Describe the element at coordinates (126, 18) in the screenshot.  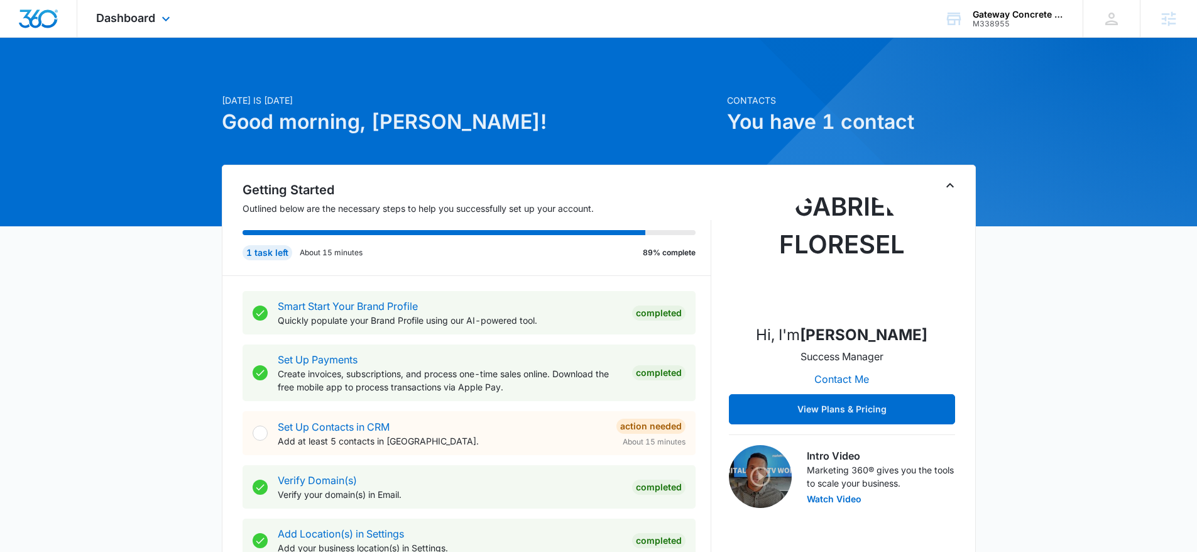
I see `span: Dashboard` at that location.